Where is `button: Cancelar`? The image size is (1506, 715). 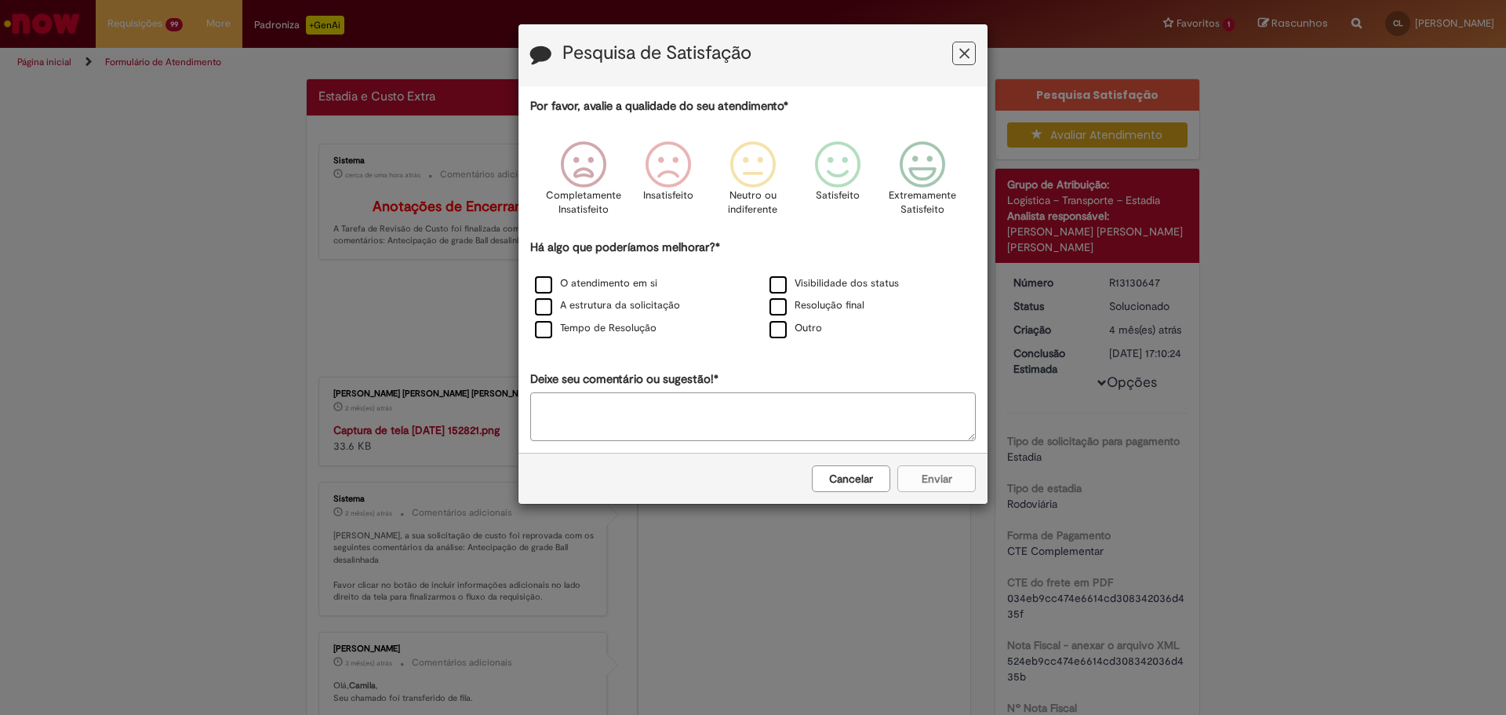
button: Cancelar is located at coordinates (851, 479).